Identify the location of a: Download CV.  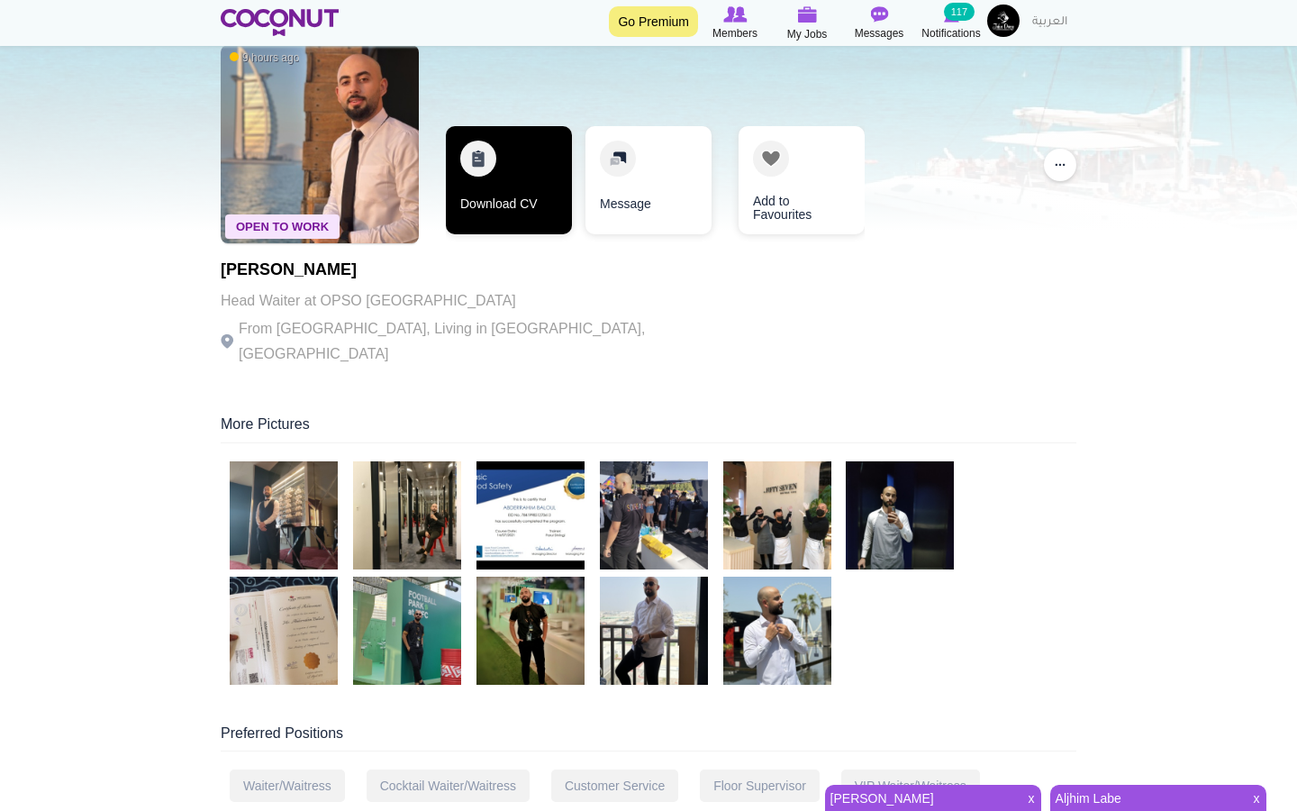
(509, 180).